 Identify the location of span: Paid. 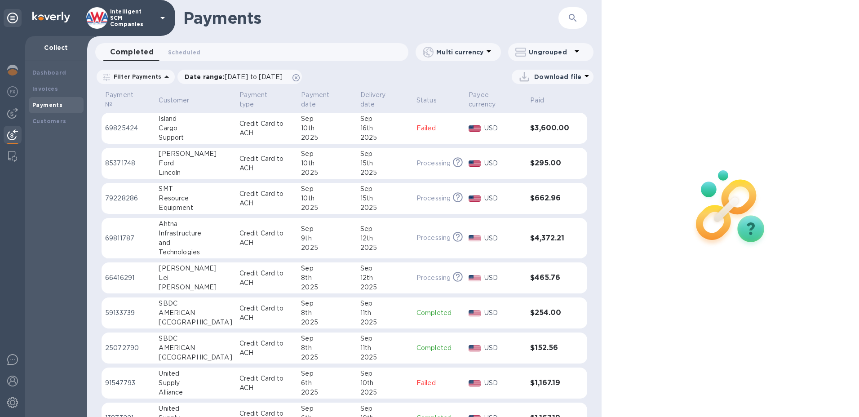
(543, 100).